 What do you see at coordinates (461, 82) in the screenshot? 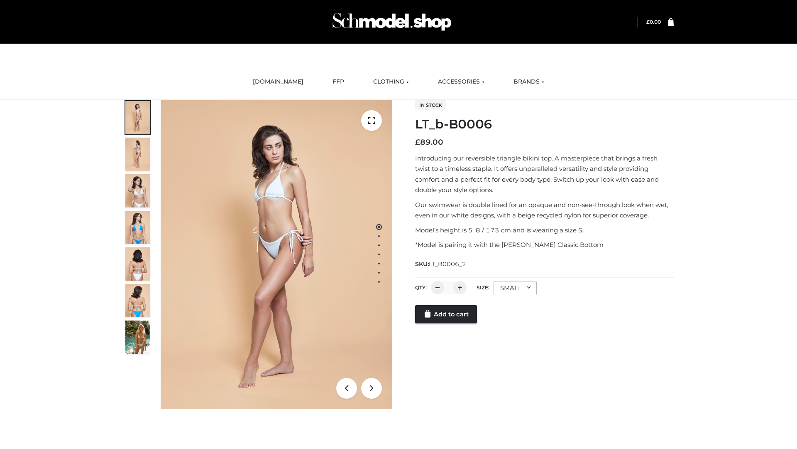
I see `a: ACCESSORIES` at bounding box center [461, 82].